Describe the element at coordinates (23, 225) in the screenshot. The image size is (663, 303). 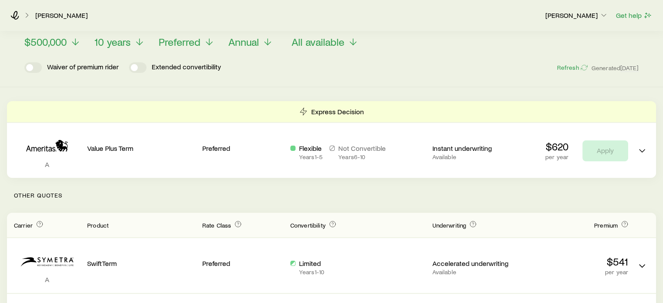
I see `span: Carrier` at that location.